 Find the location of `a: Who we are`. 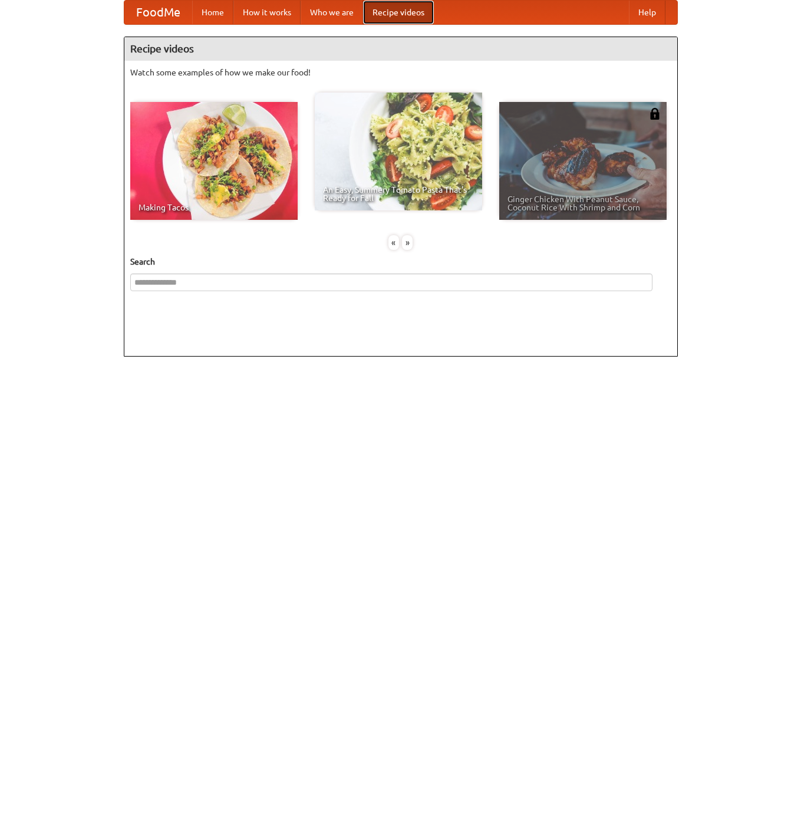

a: Who we are is located at coordinates (332, 12).